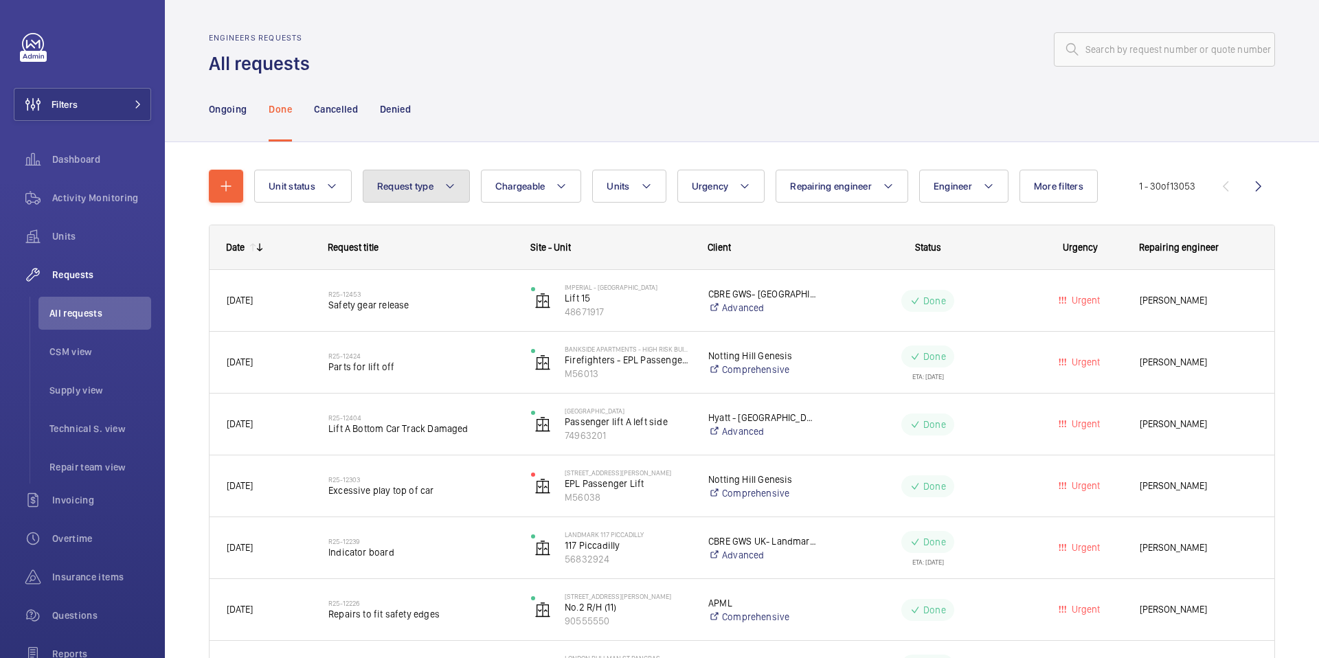 The width and height of the screenshot is (1319, 658). I want to click on span: All requests, so click(100, 313).